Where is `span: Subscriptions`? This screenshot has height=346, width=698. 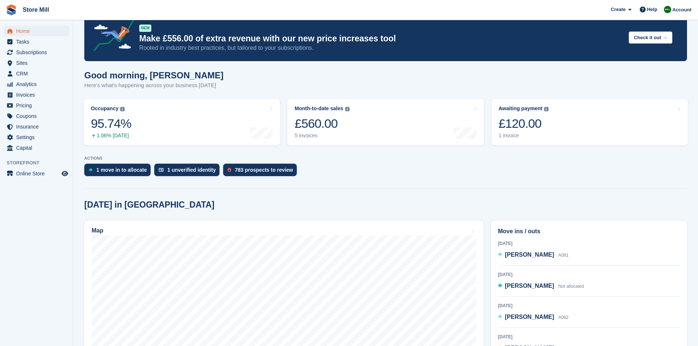 span: Subscriptions is located at coordinates (38, 52).